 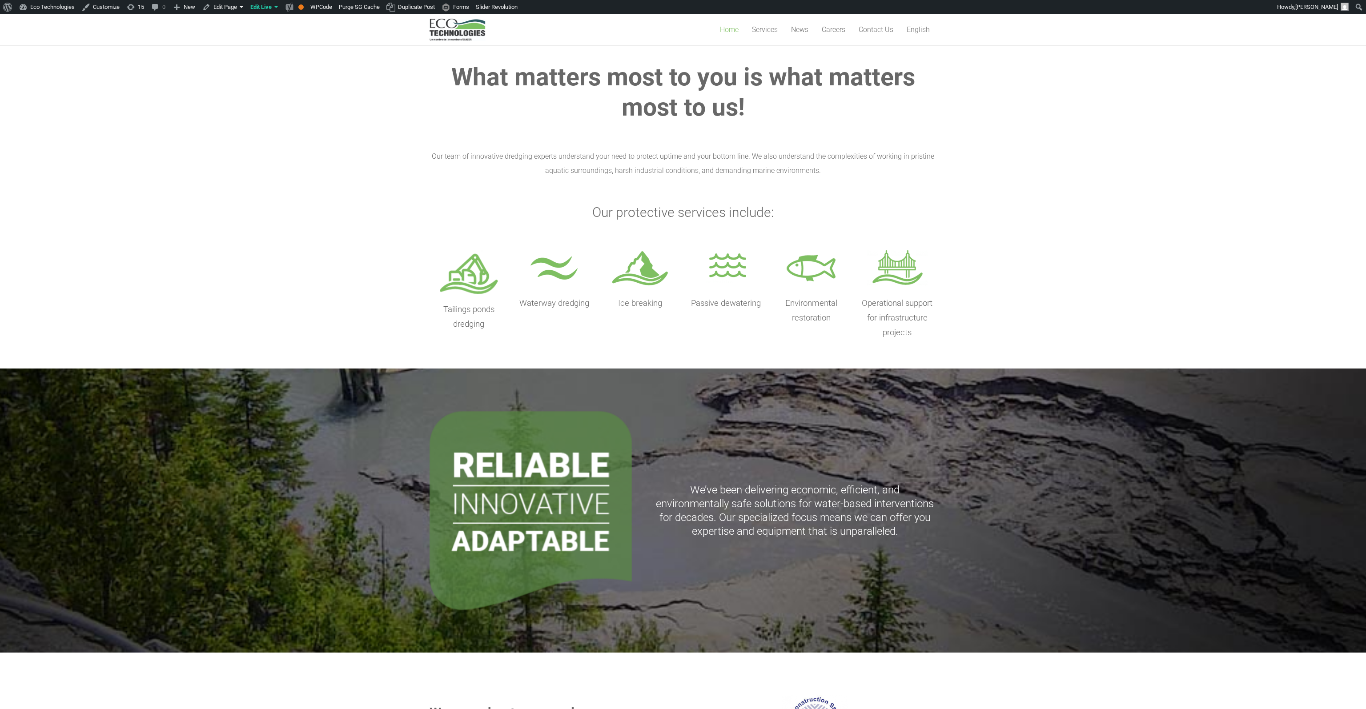 What do you see at coordinates (897, 318) in the screenshot?
I see `span: Operational support for infrastructure projects` at bounding box center [897, 318].